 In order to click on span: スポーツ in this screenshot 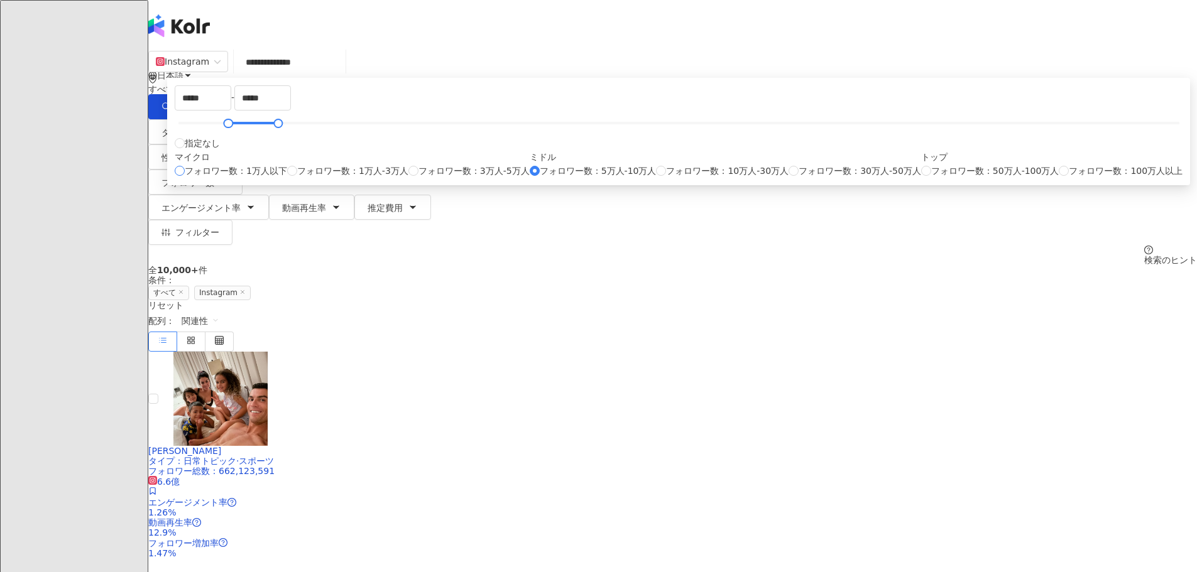, I will do `click(256, 461)`.